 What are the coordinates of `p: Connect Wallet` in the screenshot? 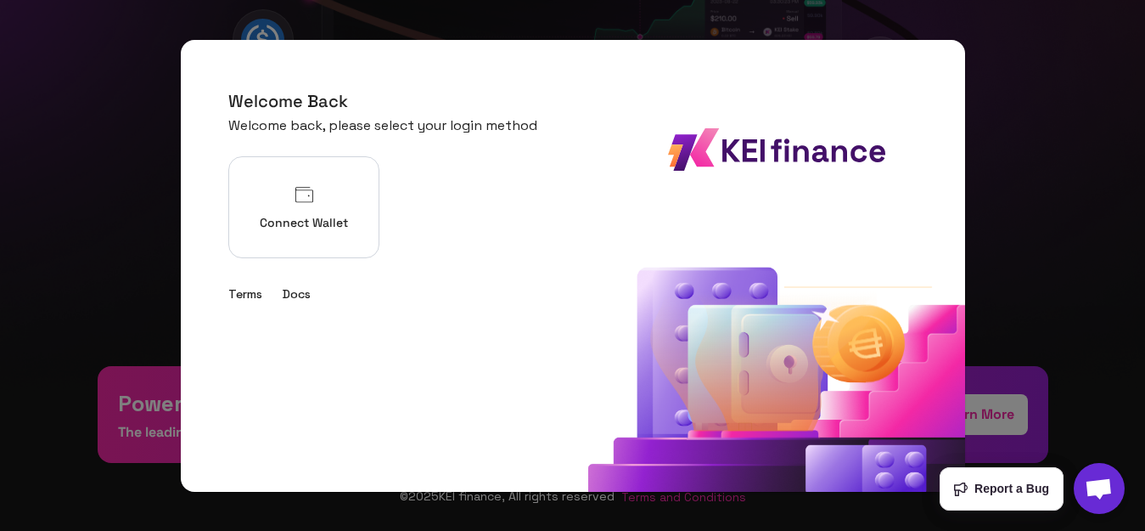 It's located at (304, 222).